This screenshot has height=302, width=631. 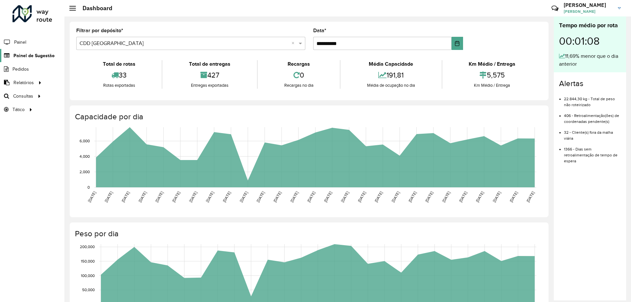 I want to click on h4: Alertas, so click(x=590, y=84).